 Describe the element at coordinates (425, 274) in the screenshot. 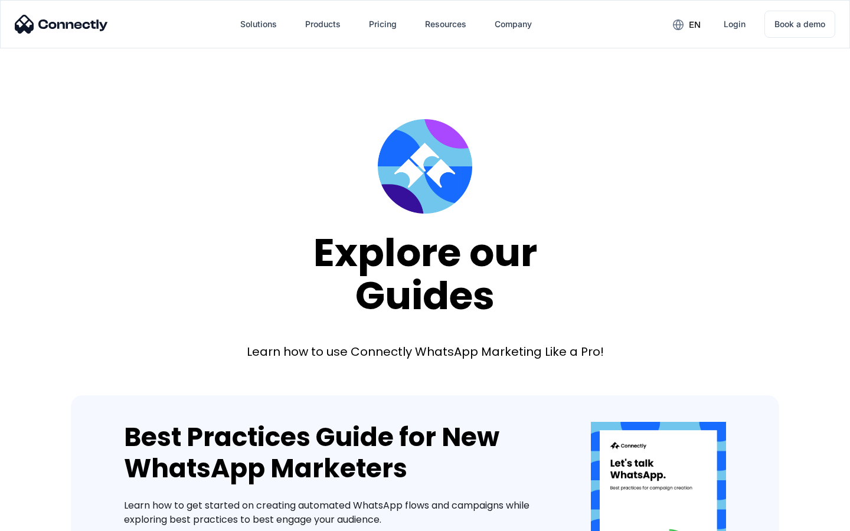

I see `div: Explore our Guides` at that location.